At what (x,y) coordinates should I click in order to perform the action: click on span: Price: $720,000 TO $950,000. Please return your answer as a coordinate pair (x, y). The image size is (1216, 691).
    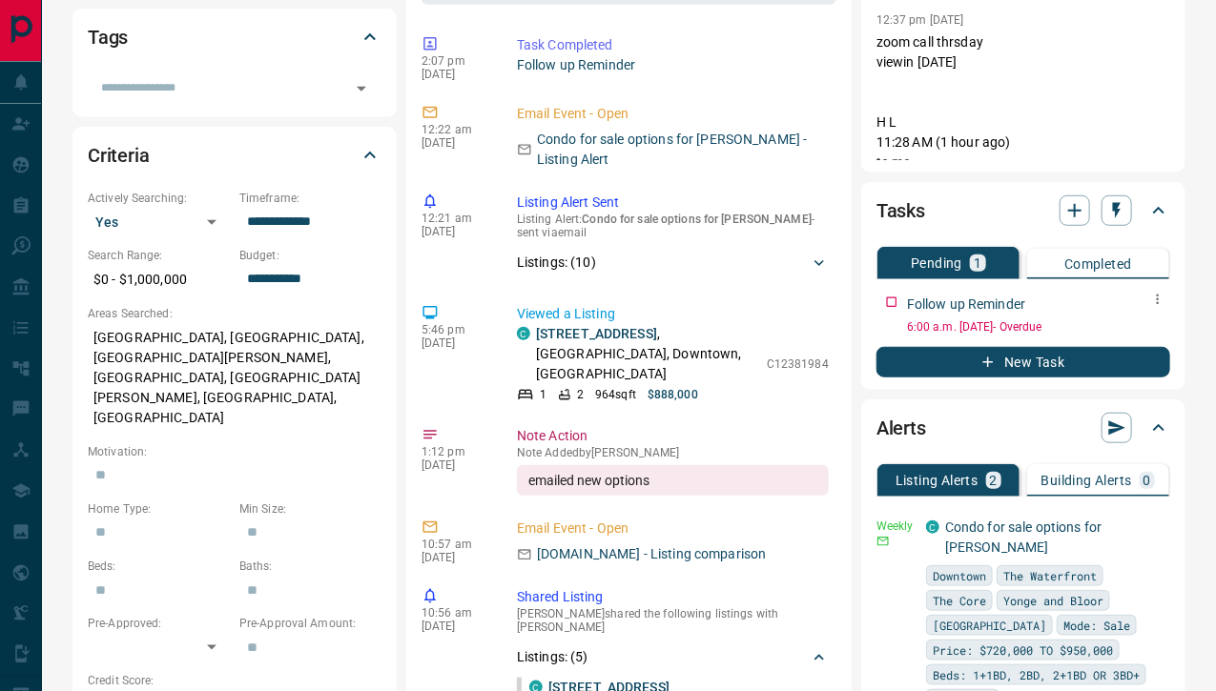
    Looking at the image, I should click on (1022, 650).